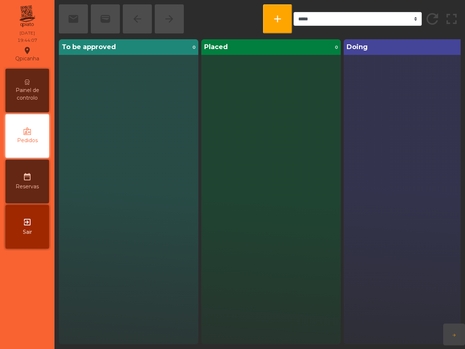 This screenshot has width=465, height=349. Describe the element at coordinates (89, 47) in the screenshot. I see `span: To be approved` at that location.